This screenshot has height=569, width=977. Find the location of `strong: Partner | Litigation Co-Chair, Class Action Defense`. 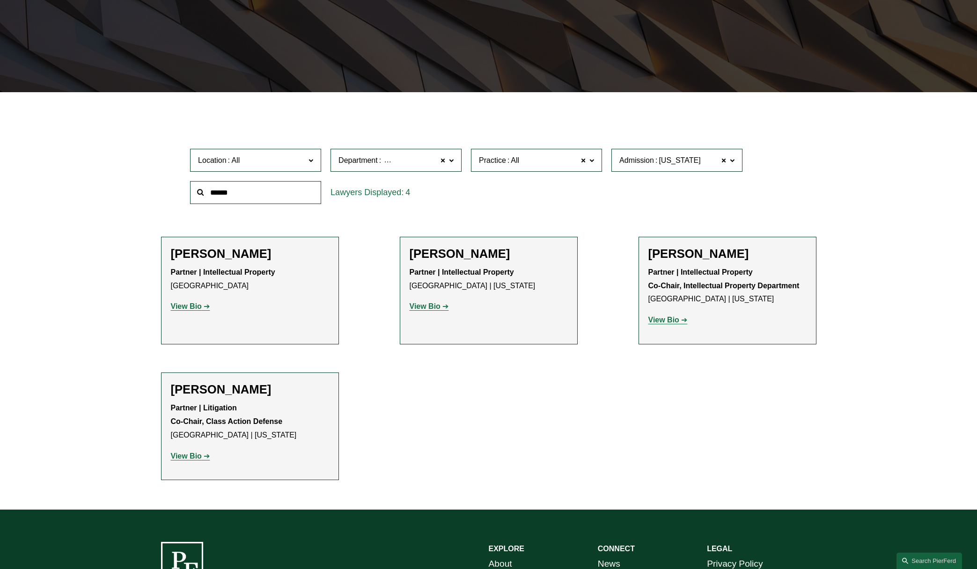

strong: Partner | Litigation Co-Chair, Class Action Defense is located at coordinates (227, 415).